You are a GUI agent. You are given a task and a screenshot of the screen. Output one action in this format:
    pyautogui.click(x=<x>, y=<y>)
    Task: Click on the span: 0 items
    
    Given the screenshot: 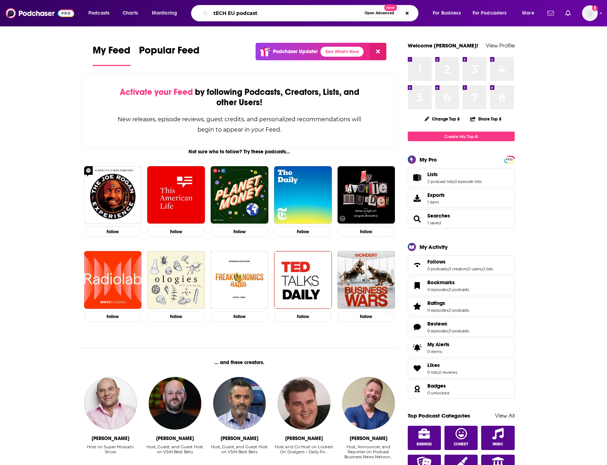 What is the action you would take?
    pyautogui.click(x=439, y=352)
    